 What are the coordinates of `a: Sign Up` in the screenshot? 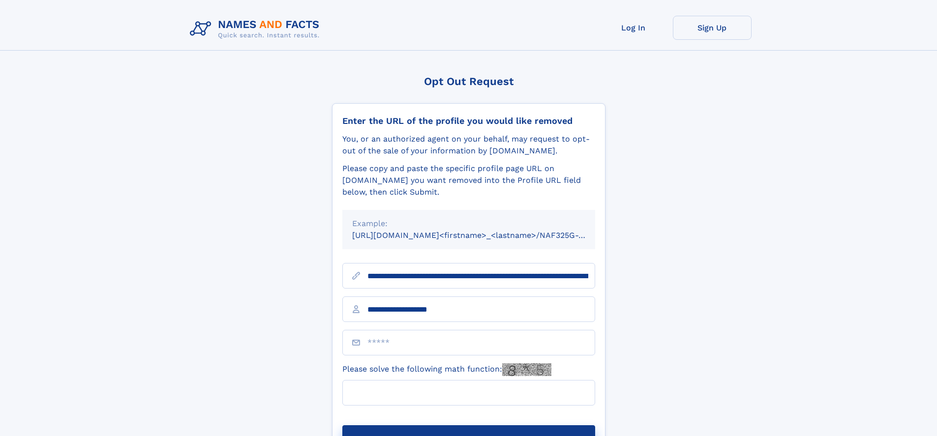 It's located at (712, 28).